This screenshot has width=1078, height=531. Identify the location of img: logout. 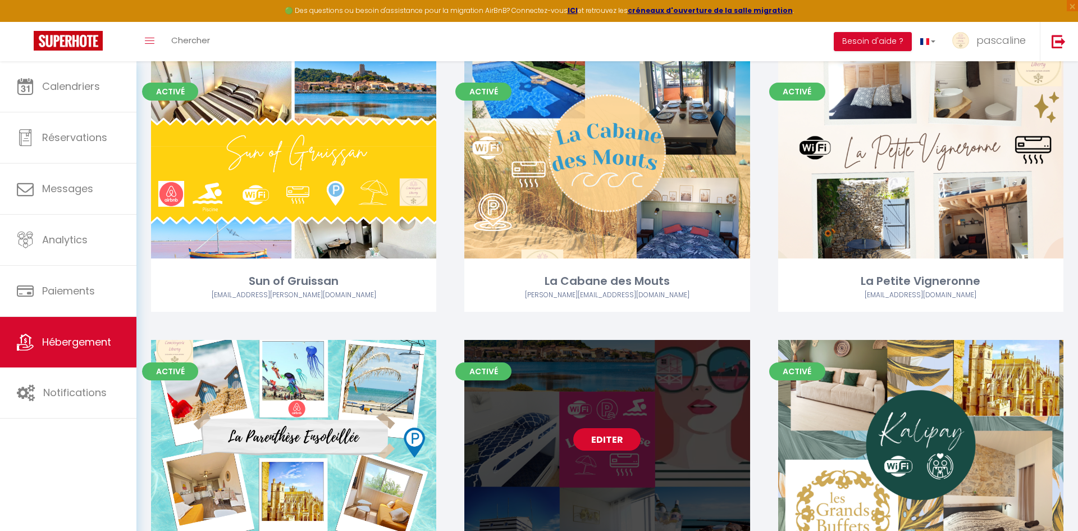
(1058, 41).